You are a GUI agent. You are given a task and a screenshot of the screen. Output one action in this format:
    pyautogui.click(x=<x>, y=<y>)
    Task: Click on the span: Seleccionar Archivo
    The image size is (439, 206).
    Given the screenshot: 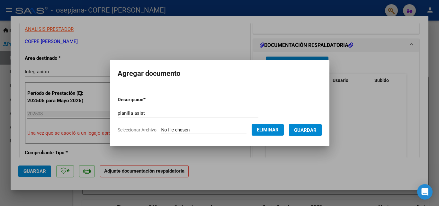 What is the action you would take?
    pyautogui.click(x=137, y=130)
    